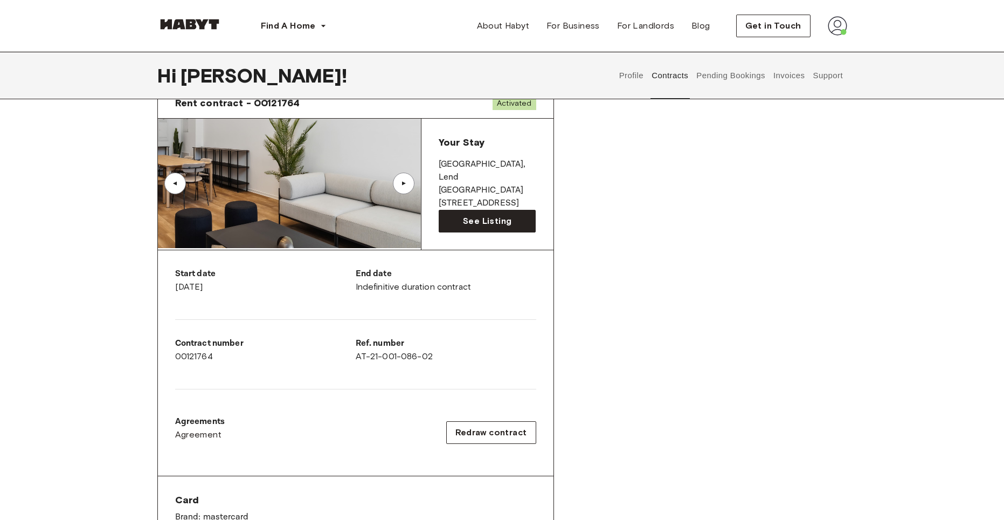 The width and height of the screenshot is (1004, 520). Describe the element at coordinates (670, 75) in the screenshot. I see `button: Contracts` at that location.